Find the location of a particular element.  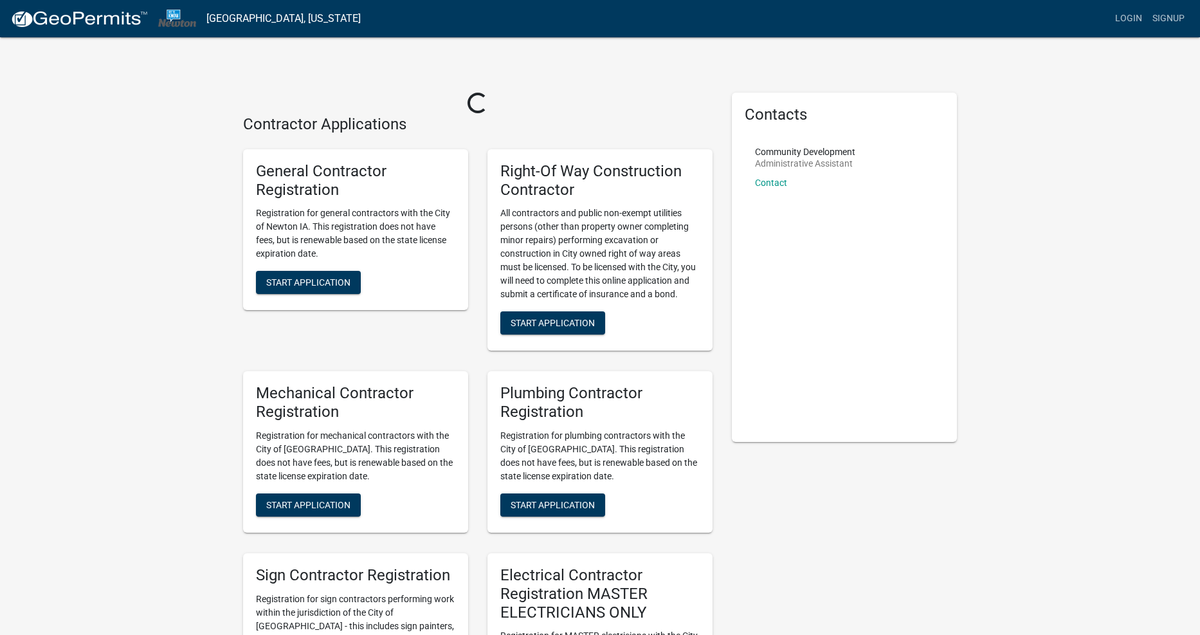

h5: Electrical Contractor Registration MASTER ELECTRICIANS ONLY is located at coordinates (600, 594).